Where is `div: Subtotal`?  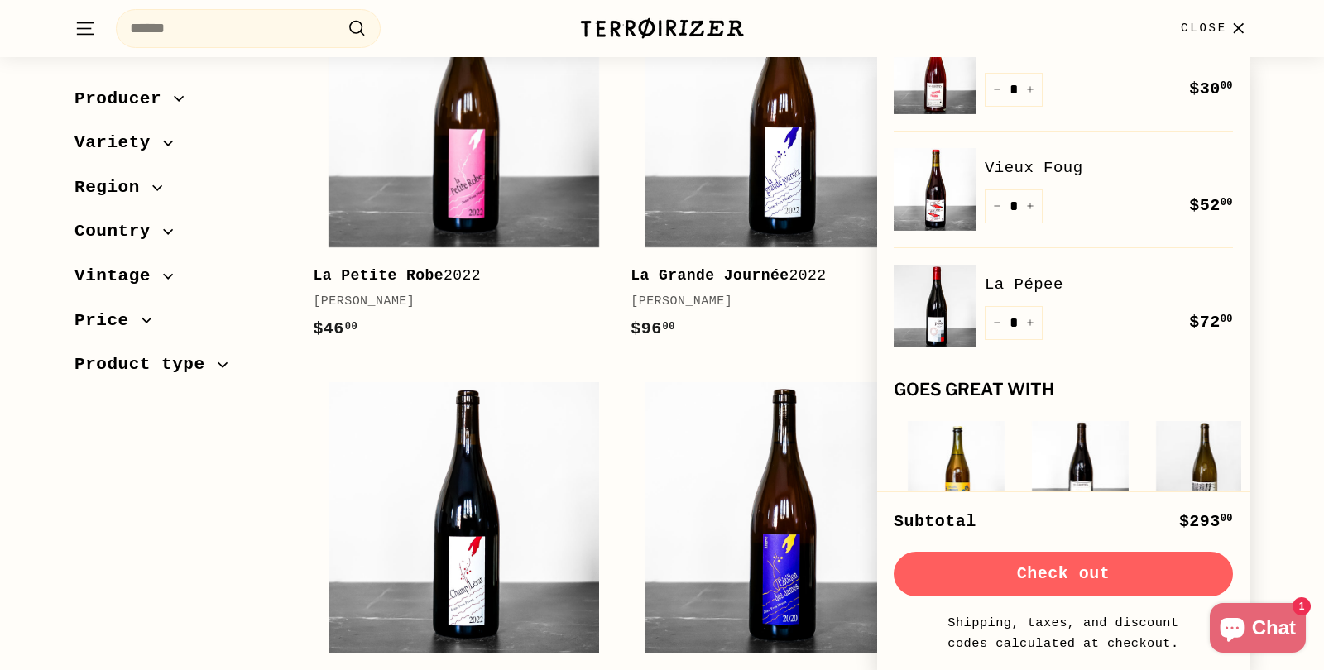
div: Subtotal is located at coordinates (935, 522).